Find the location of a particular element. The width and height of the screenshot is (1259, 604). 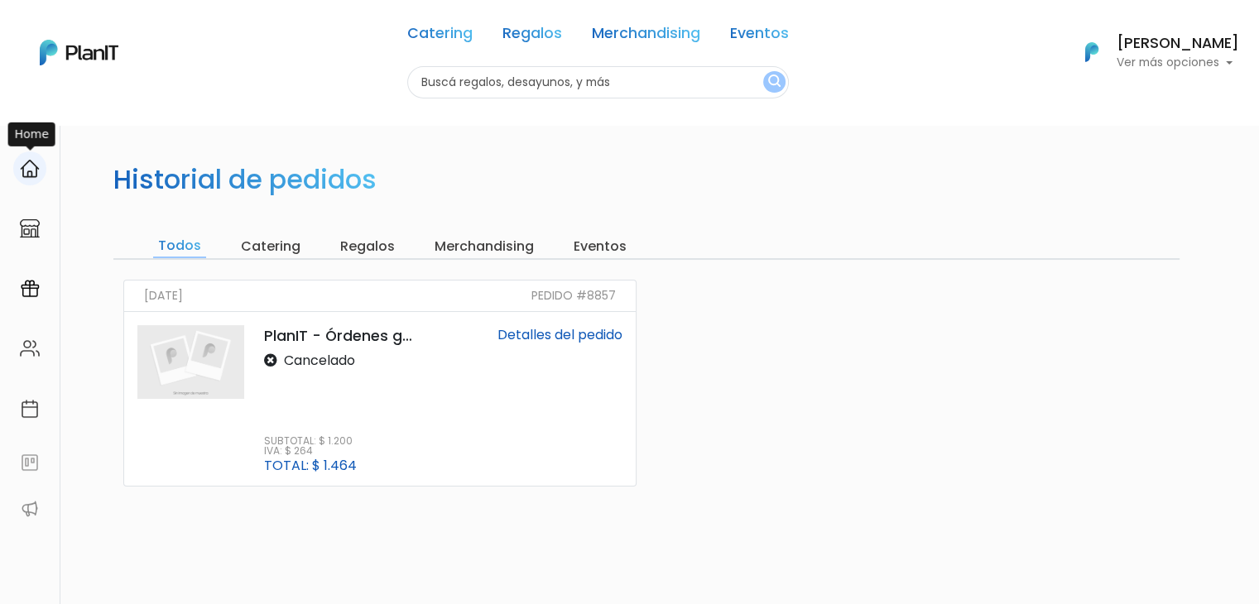

input: Todos is located at coordinates (180, 247).